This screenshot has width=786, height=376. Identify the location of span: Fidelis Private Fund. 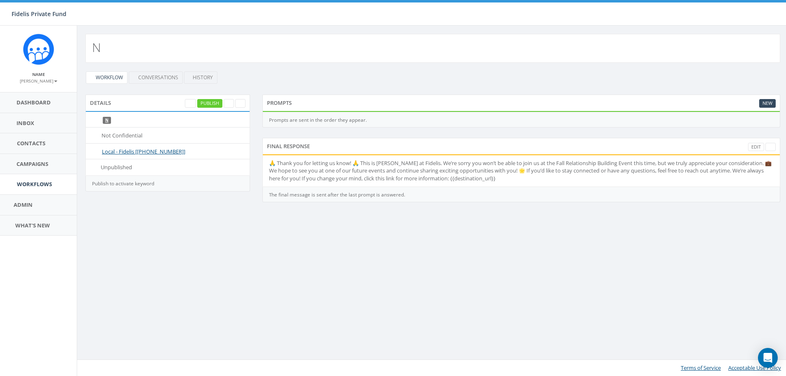
(39, 14).